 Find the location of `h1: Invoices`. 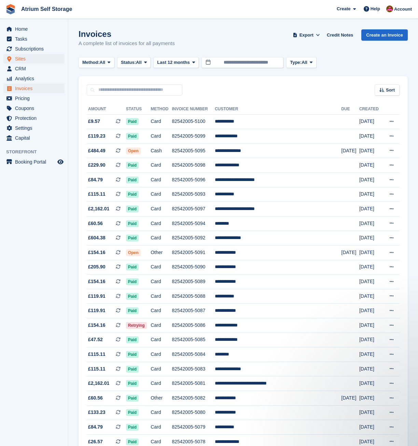

h1: Invoices is located at coordinates (127, 34).